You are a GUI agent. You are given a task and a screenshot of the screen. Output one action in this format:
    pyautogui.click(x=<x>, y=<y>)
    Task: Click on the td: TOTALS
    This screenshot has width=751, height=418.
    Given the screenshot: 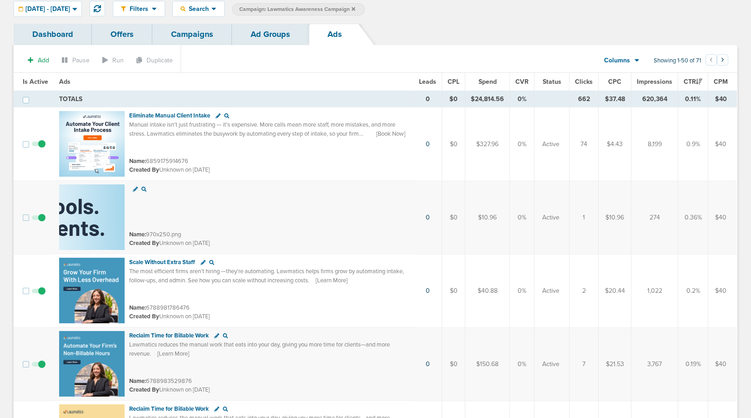 What is the action you would take?
    pyautogui.click(x=233, y=99)
    